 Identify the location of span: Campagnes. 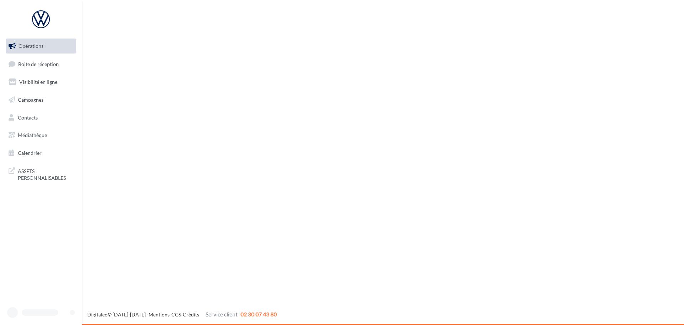
(31, 99).